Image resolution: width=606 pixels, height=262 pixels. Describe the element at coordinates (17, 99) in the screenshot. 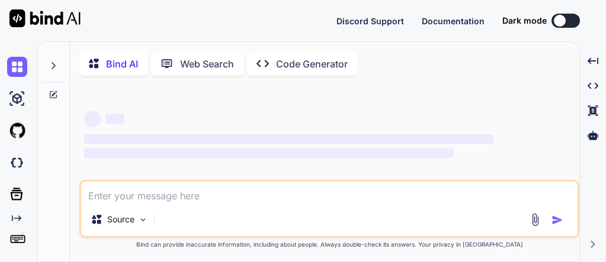

I see `img: ai-studio` at that location.